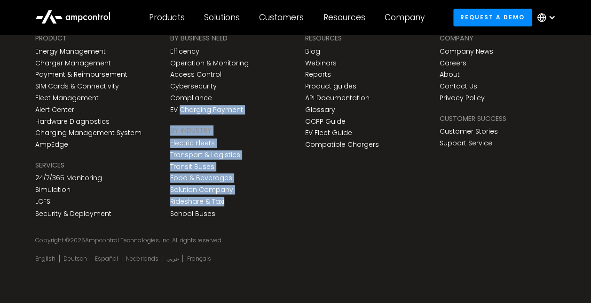 The height and width of the screenshot is (303, 591). Describe the element at coordinates (281, 17) in the screenshot. I see `div: Customers` at that location.